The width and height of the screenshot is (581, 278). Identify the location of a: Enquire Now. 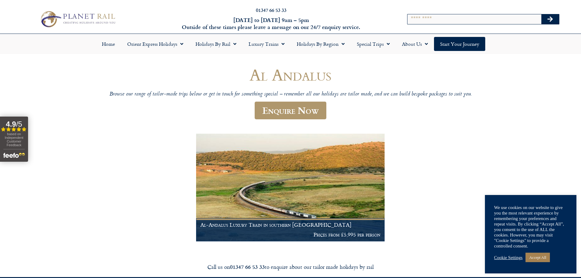
(290, 110).